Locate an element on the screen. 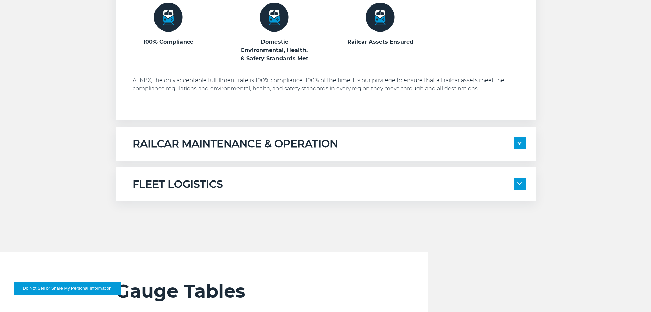 The image size is (651, 312). h3: 100% Compliance is located at coordinates (169, 42).